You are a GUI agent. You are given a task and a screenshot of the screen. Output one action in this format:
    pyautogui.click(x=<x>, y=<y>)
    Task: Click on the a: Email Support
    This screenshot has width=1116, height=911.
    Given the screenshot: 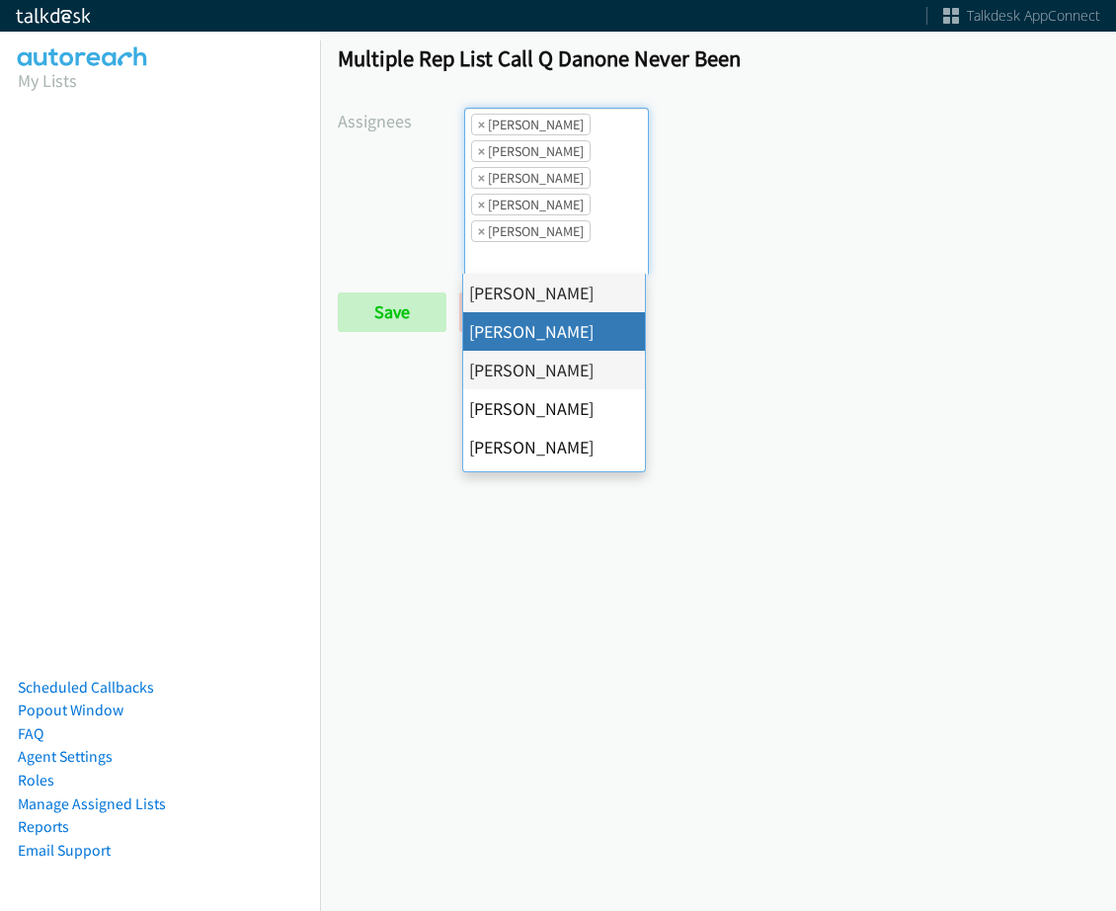 What is the action you would take?
    pyautogui.click(x=64, y=850)
    